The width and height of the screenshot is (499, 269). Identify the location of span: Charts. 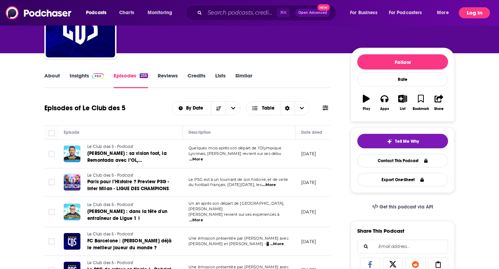
(126, 13).